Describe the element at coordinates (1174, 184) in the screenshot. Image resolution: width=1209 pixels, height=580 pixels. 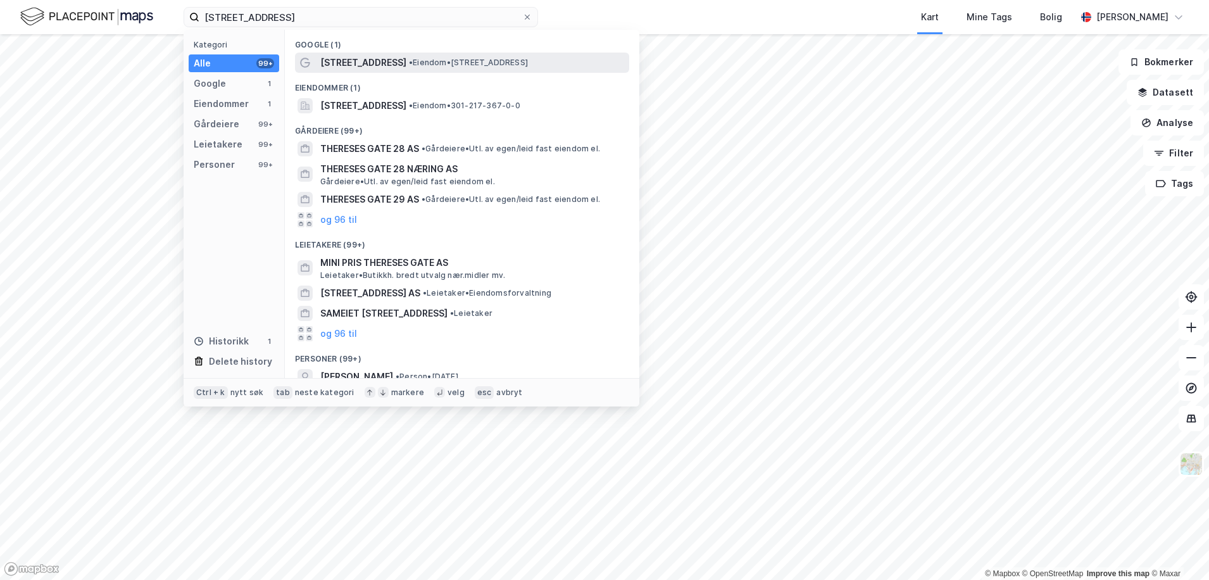
I see `button: Tags` at that location.